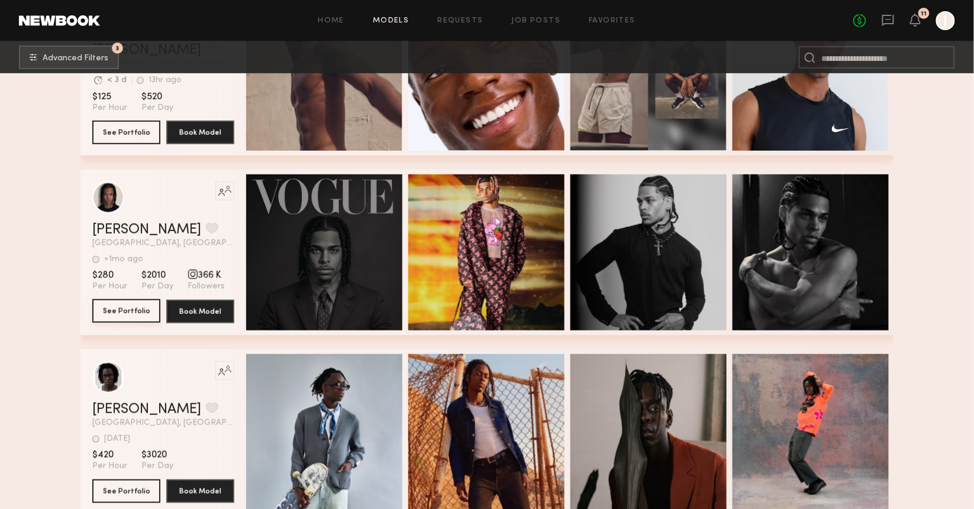 The width and height of the screenshot is (974, 509). I want to click on span: $3020, so click(157, 456).